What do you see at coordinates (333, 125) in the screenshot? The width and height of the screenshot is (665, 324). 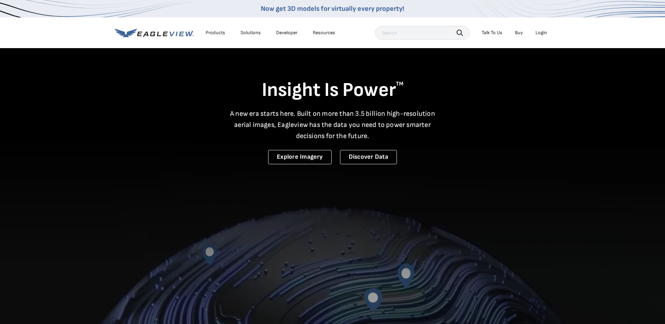 I see `p: A new era starts here. Built on more than 3.5 billion high-resolution aerial images, Eagleview ha...` at bounding box center [333, 125].